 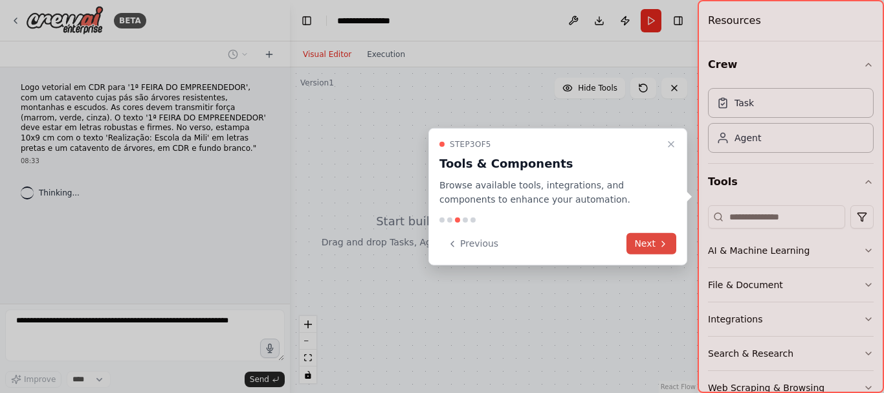 What do you see at coordinates (470, 144) in the screenshot?
I see `span: Step 3 of 5` at bounding box center [470, 144].